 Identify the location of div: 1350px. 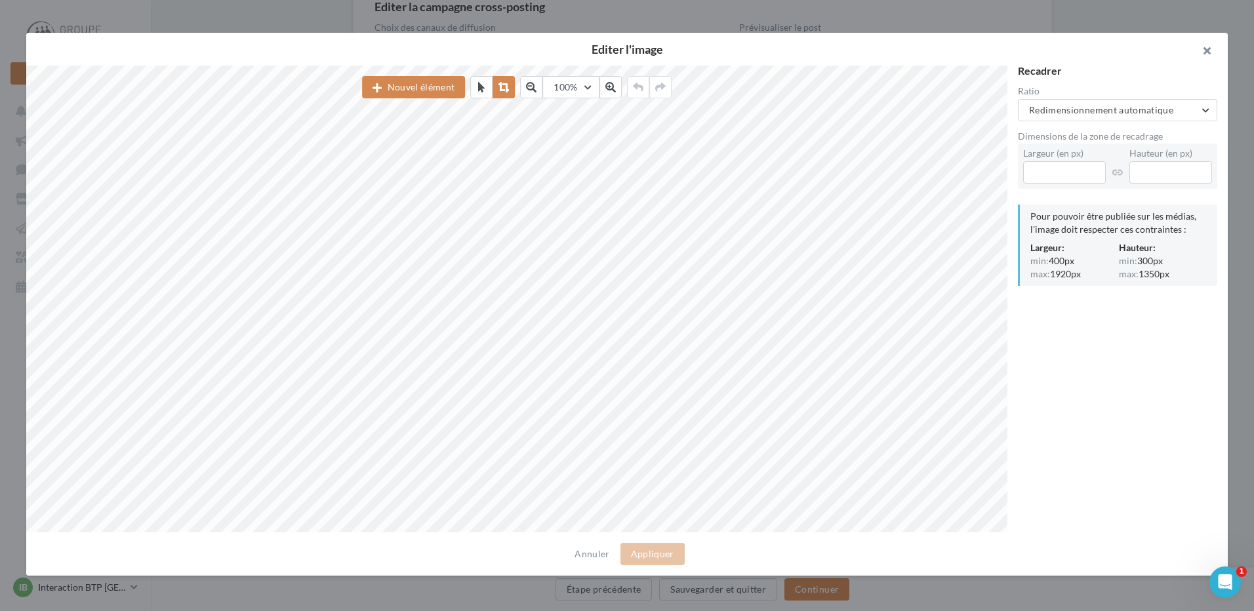
(1163, 274).